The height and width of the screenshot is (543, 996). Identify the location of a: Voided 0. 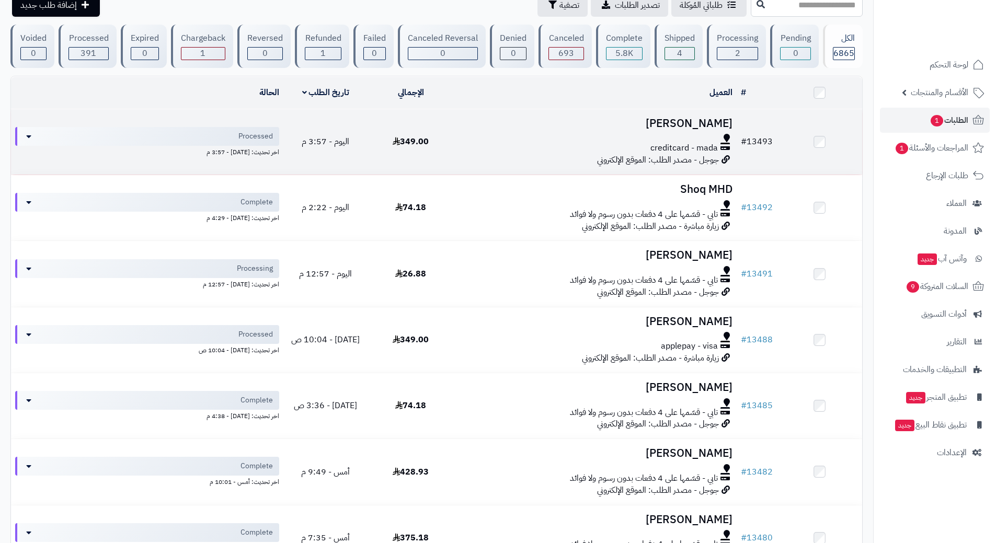
(32, 46).